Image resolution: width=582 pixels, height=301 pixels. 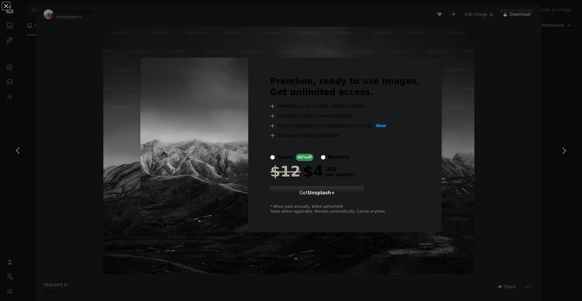 I want to click on span: per month *, so click(x=340, y=175).